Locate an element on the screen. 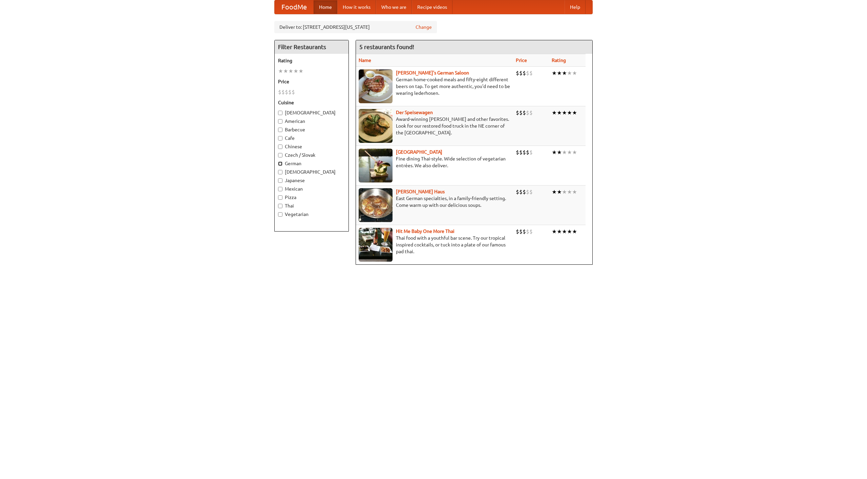 Image resolution: width=867 pixels, height=479 pixels. p: Thai food with a youthful bar scene. Try our tropical inspired cocktails, or tuck into a plate of... is located at coordinates (435, 245).